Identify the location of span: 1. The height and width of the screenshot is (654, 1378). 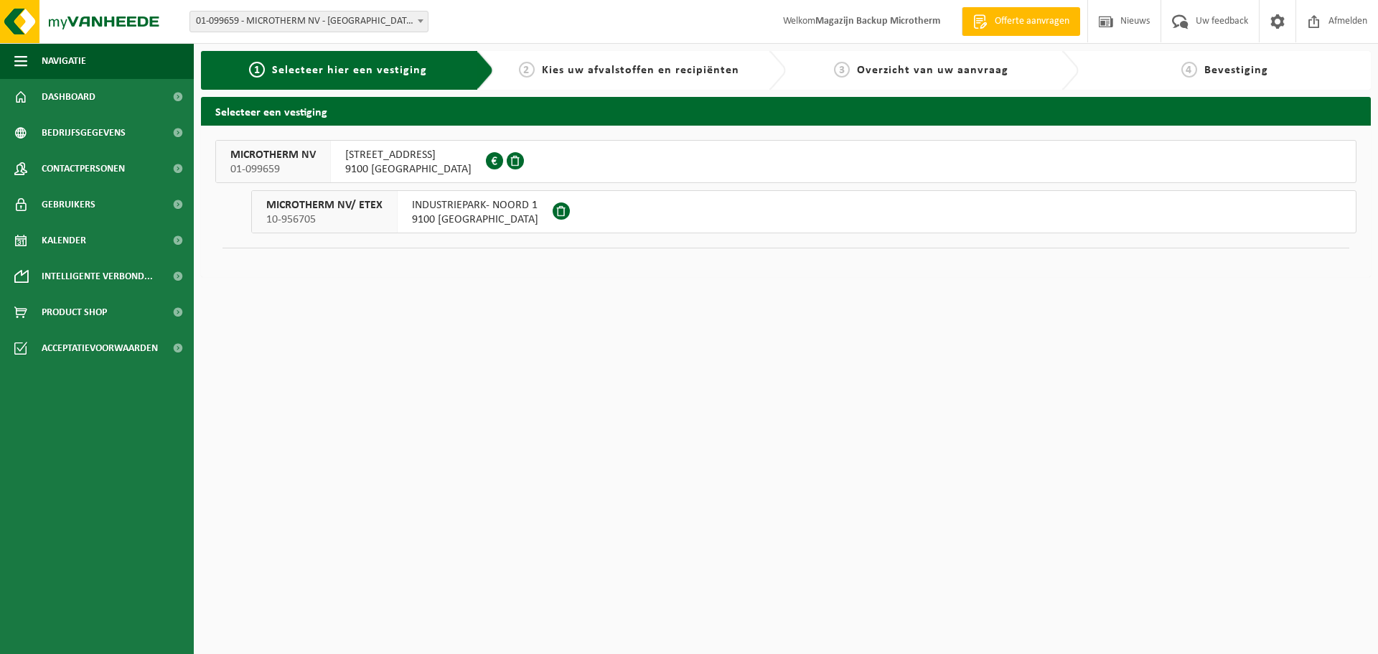
(257, 70).